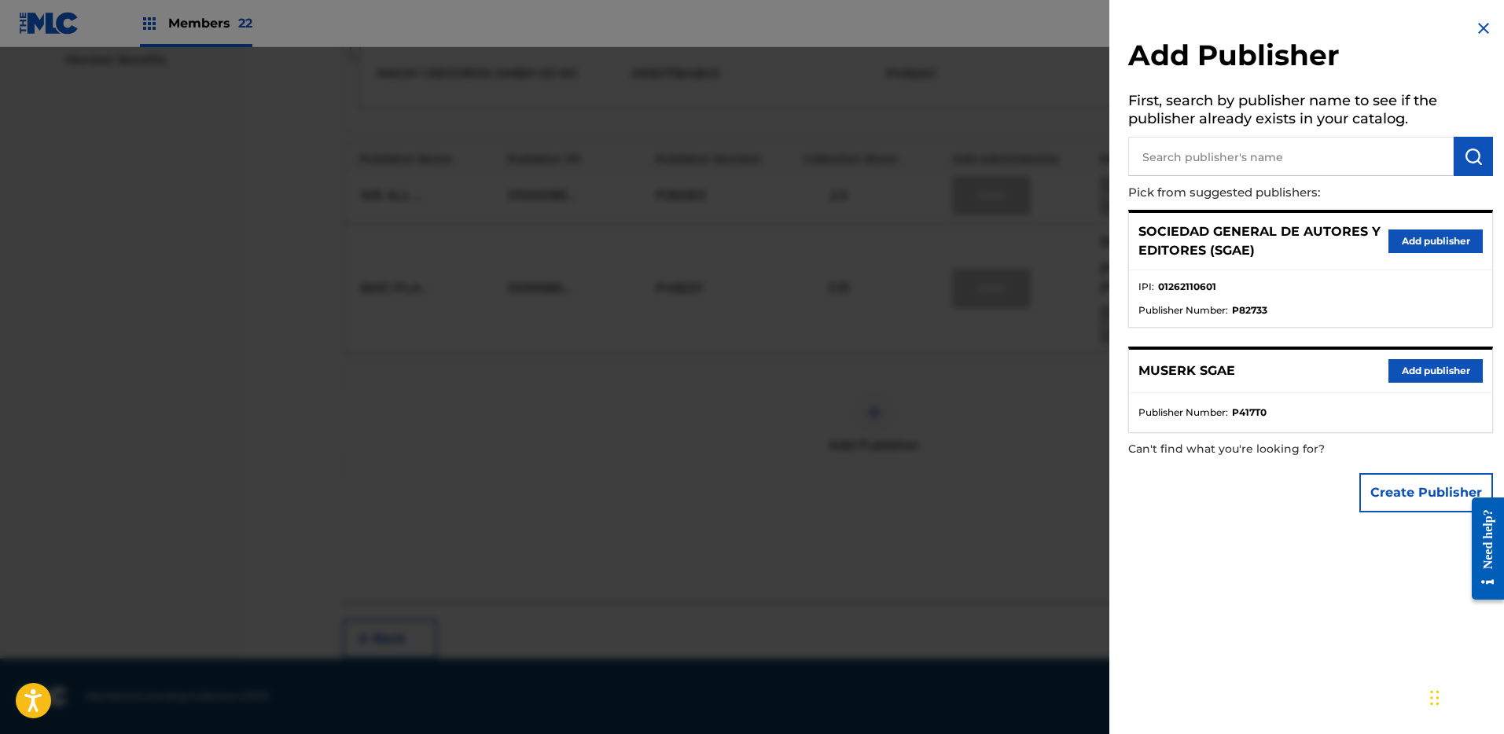 The height and width of the screenshot is (734, 1504). I want to click on input: Search publisher's name, so click(1291, 156).